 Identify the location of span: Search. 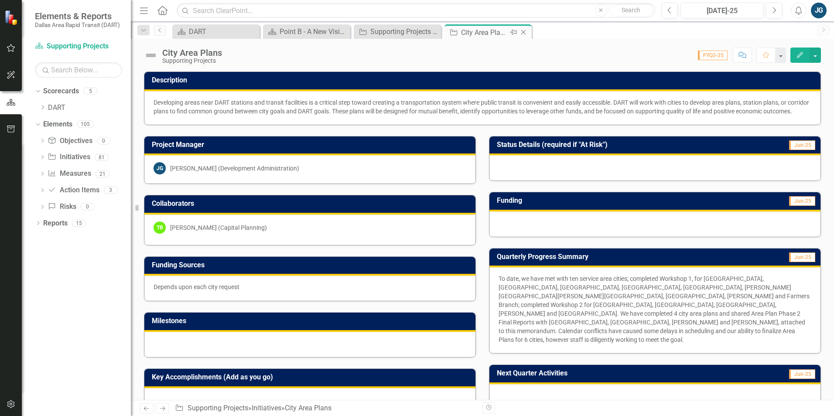
(630, 10).